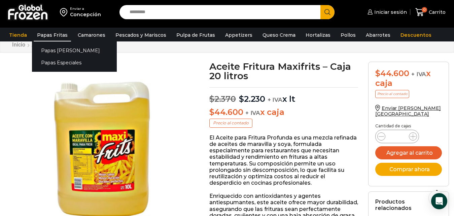 This screenshot has height=216, width=454. What do you see at coordinates (328, 12) in the screenshot?
I see `button: Search button` at bounding box center [328, 12].